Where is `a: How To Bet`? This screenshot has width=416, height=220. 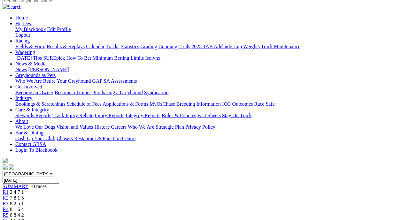
a: How To Bet is located at coordinates (79, 58).